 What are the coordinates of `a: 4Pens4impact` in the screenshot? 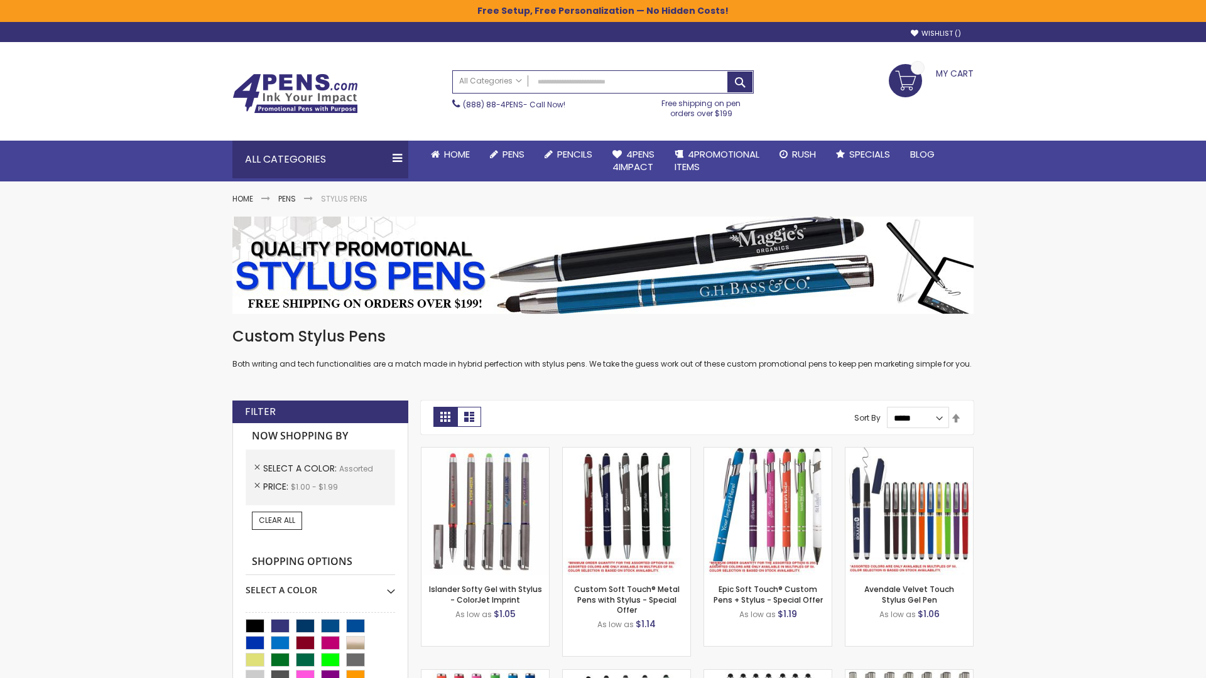 It's located at (633, 161).